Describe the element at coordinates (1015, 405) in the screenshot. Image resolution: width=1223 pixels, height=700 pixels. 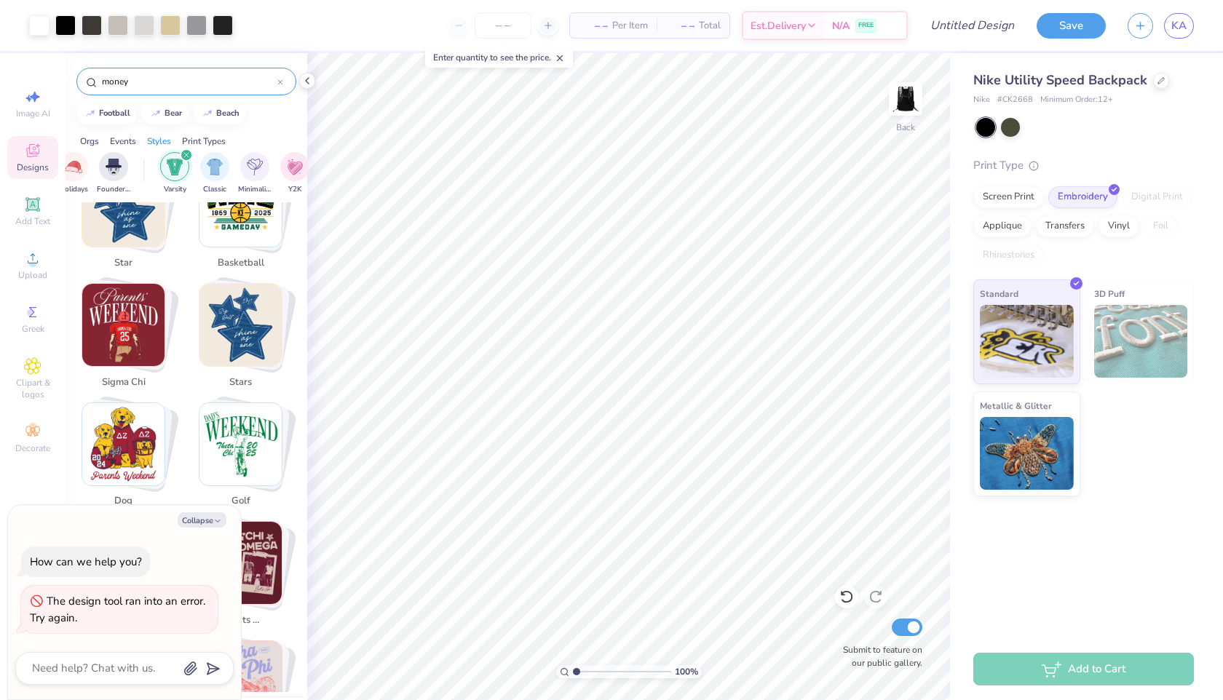
I see `span: Metallic & Glitter` at that location.